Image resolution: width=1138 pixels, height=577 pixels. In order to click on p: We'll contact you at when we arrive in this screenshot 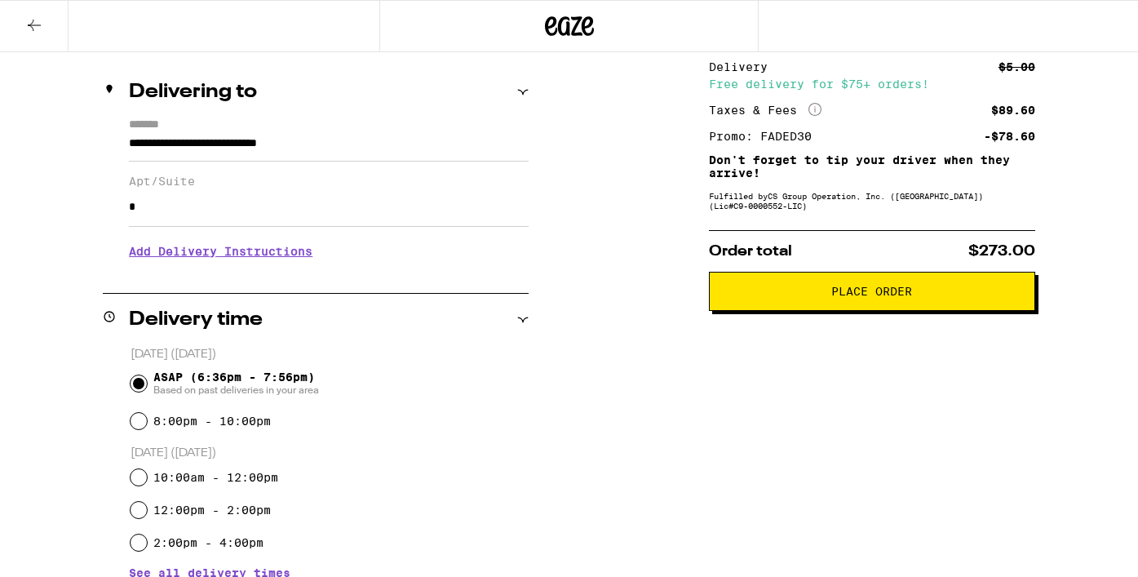, I will do `click(329, 277)`.